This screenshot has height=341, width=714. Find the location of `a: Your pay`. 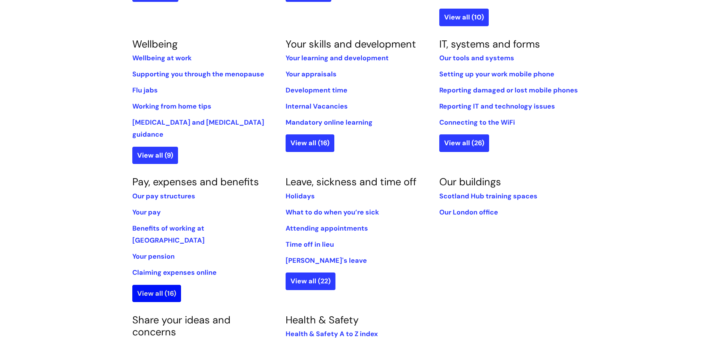

a: Your pay is located at coordinates (146, 212).